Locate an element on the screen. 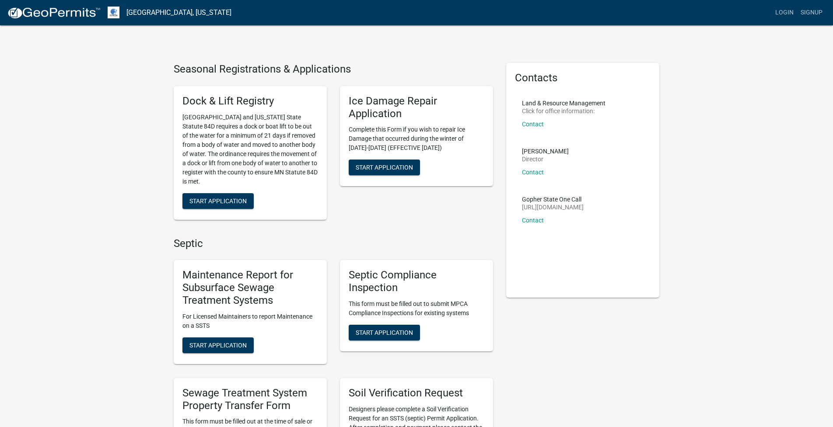 The image size is (833, 427). p: Gopher State One Call is located at coordinates (552, 199).